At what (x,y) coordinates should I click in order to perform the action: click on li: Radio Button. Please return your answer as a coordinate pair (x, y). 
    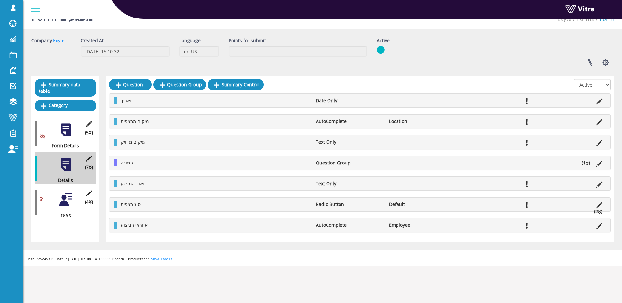
    Looking at the image, I should click on (349, 204).